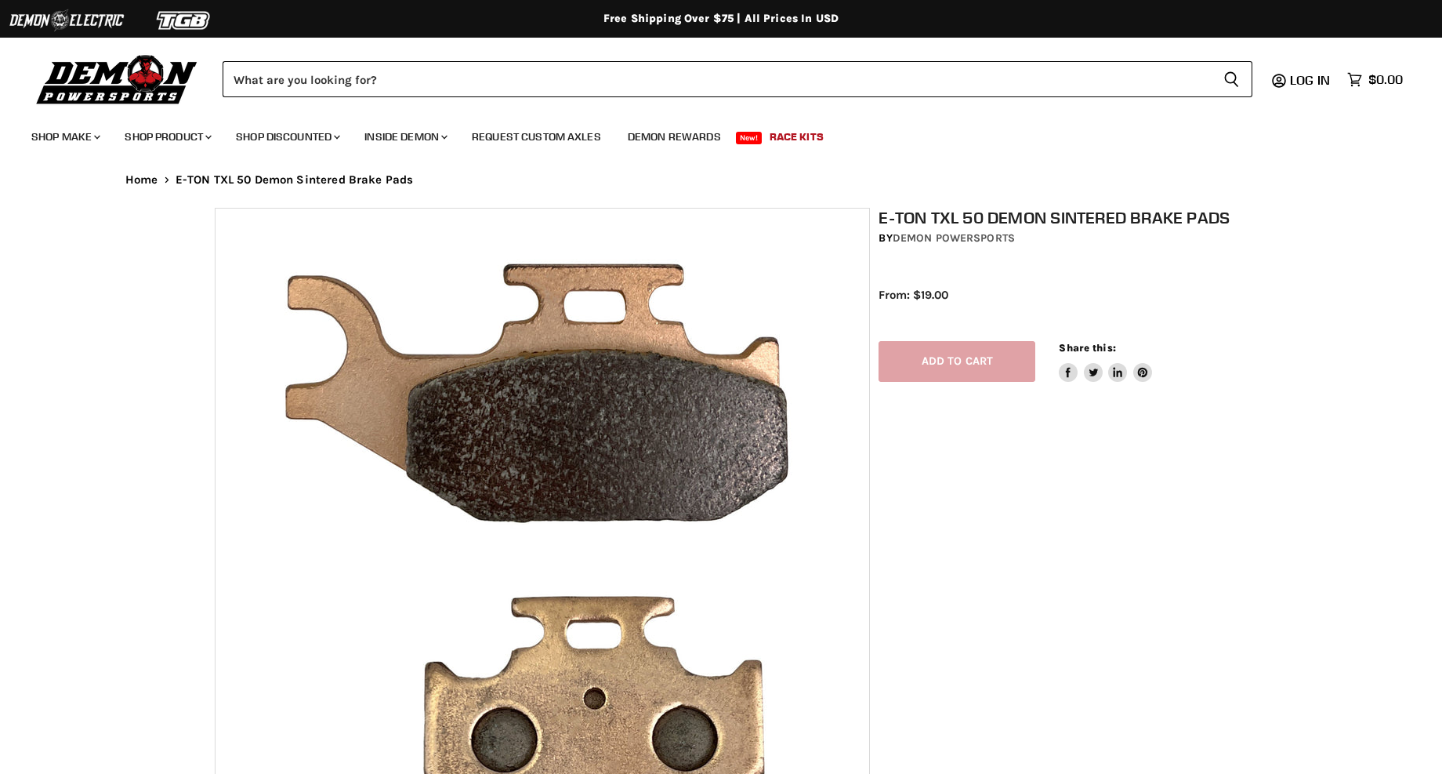 The height and width of the screenshot is (774, 1442). What do you see at coordinates (1087, 347) in the screenshot?
I see `span: Share this:` at bounding box center [1087, 347].